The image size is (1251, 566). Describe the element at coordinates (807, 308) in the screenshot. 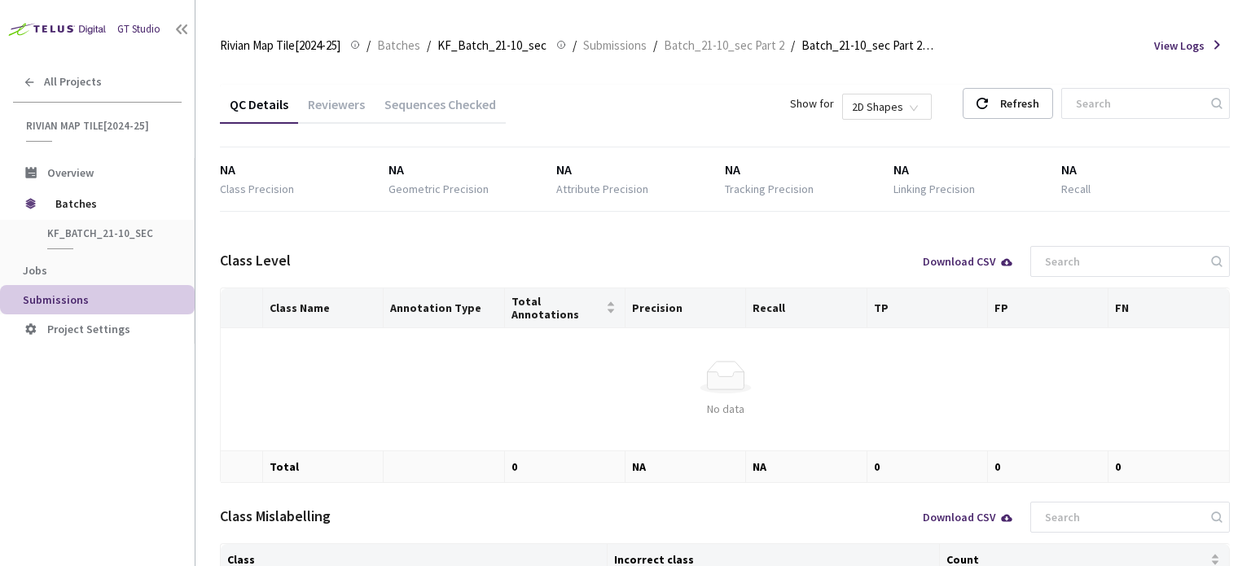

I see `th: Recall` at that location.